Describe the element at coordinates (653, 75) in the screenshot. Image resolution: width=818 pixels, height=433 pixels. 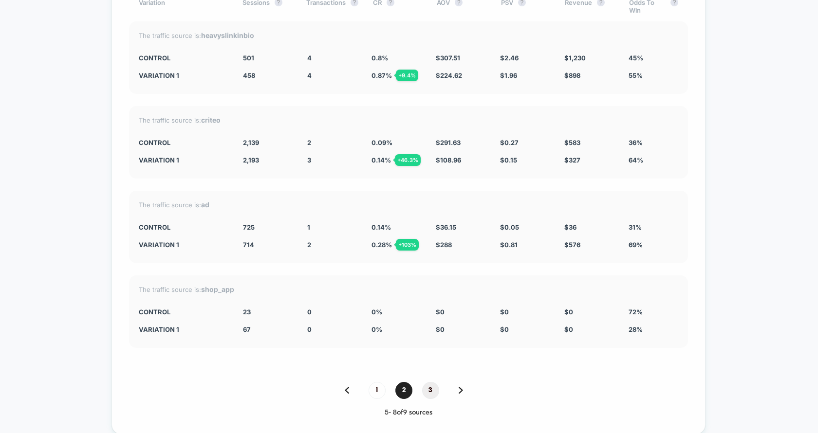
I see `div: 55%` at that location.